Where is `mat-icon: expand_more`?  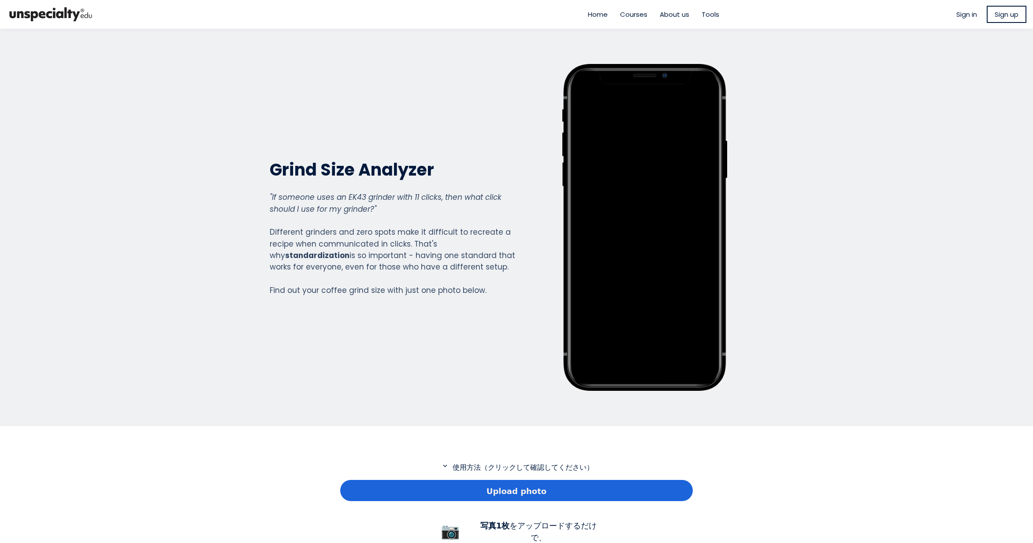
mat-icon: expand_more is located at coordinates (445, 466).